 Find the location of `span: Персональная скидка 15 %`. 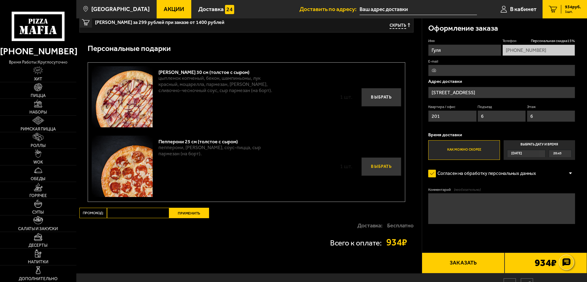

span: Персональная скидка 15 % is located at coordinates (553, 41).